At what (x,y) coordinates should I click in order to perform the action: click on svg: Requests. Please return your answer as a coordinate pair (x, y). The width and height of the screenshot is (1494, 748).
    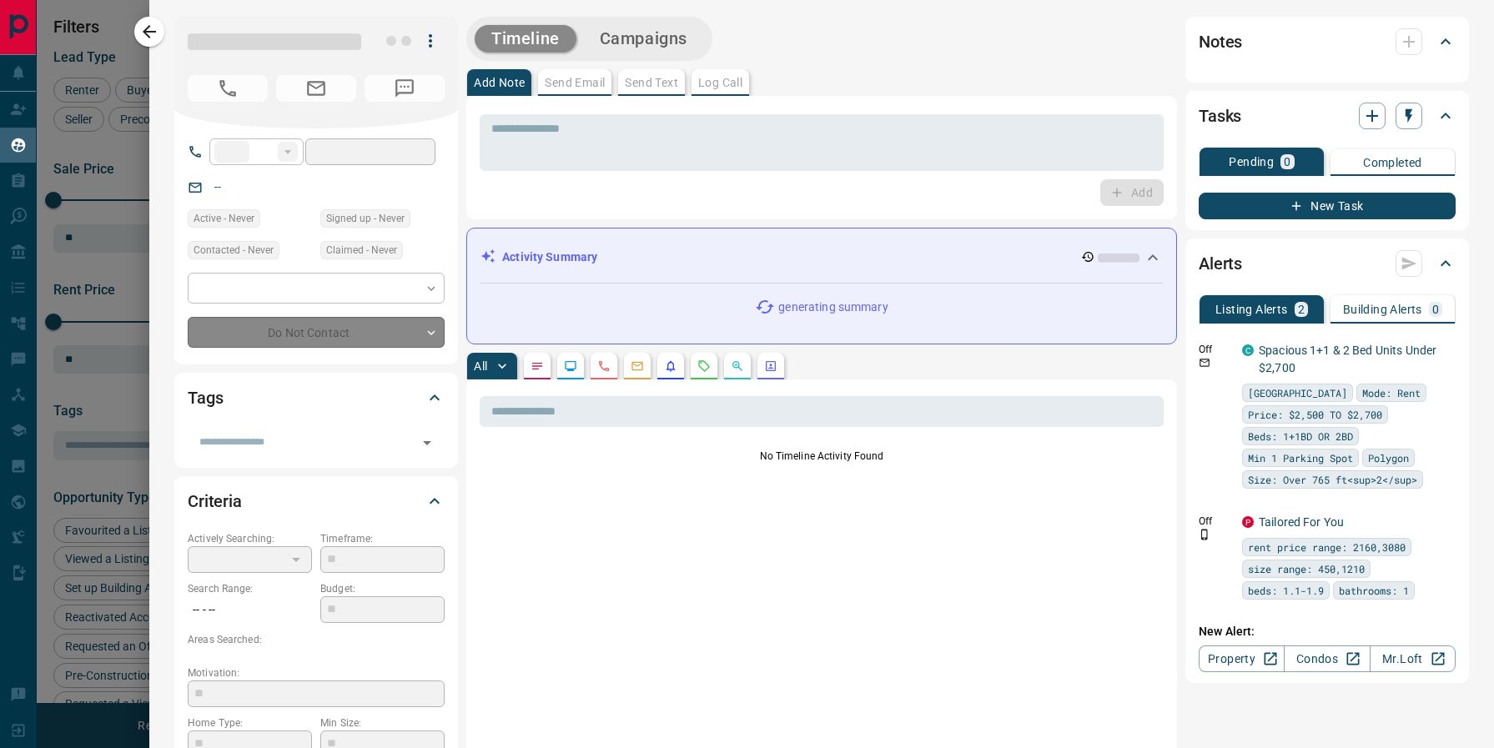
    Looking at the image, I should click on (704, 366).